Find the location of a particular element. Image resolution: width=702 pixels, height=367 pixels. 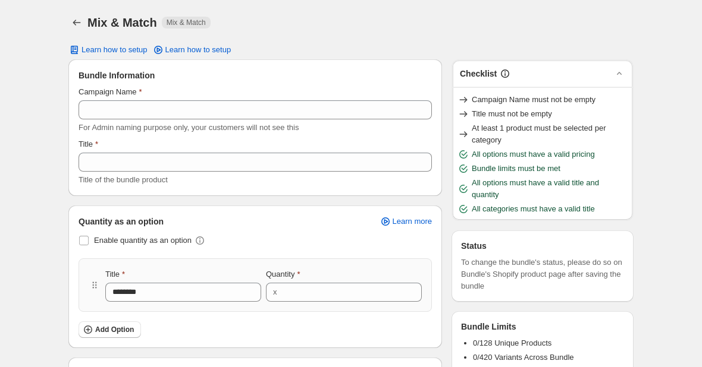

label: Campaign Name is located at coordinates (110, 92).